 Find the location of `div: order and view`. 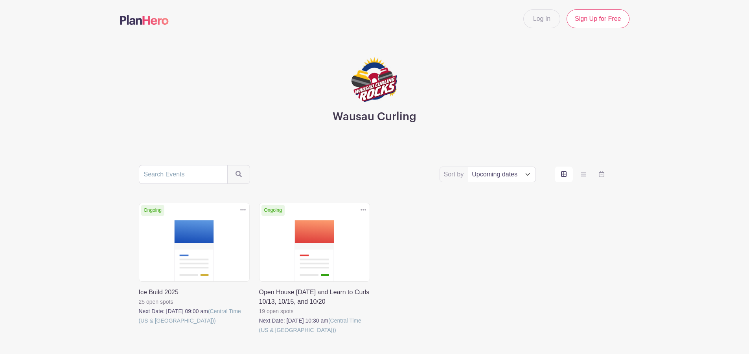

div: order and view is located at coordinates (582, 174).